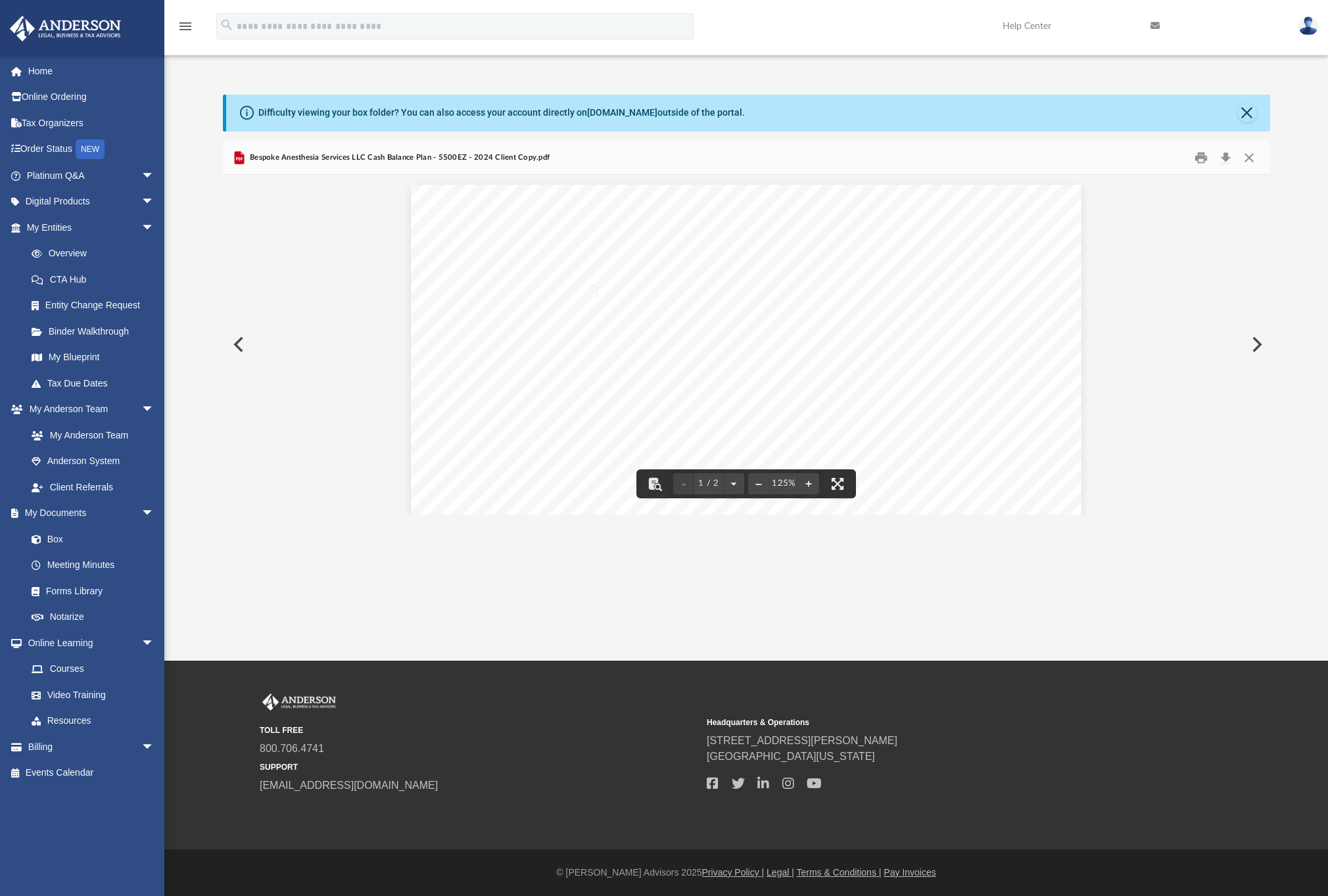 This screenshot has height=896, width=1328. Describe the element at coordinates (93, 722) in the screenshot. I see `a: Resources` at that location.